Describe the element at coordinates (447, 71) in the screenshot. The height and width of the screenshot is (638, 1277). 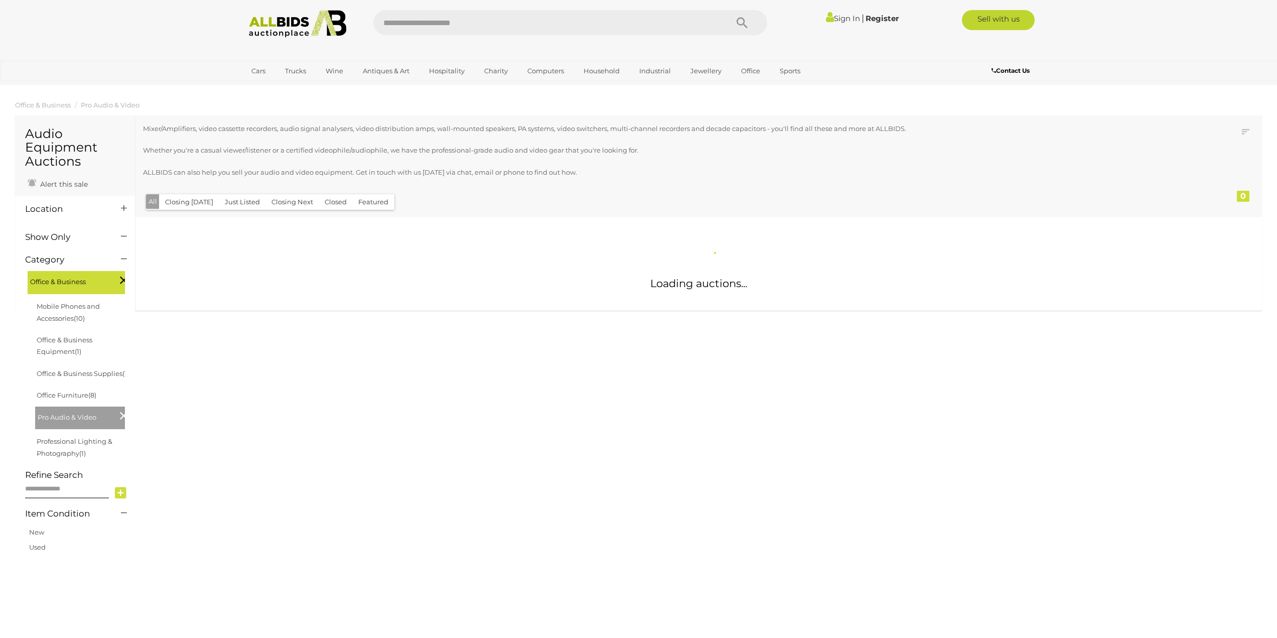
I see `a: Hospitality` at that location.